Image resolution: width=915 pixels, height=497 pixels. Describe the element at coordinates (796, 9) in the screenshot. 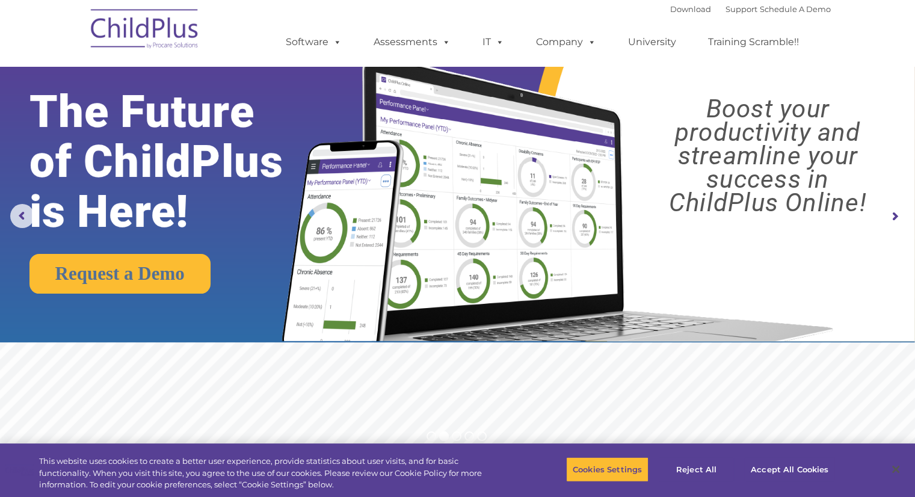

I see `a: Schedule A Demo` at that location.